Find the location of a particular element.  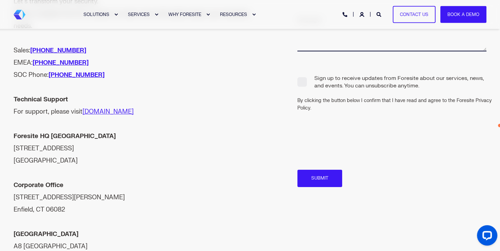

img: Foresite brand mark, a hexagon shape of blues with a directional arrow to the right hand side is located at coordinates (19, 15).